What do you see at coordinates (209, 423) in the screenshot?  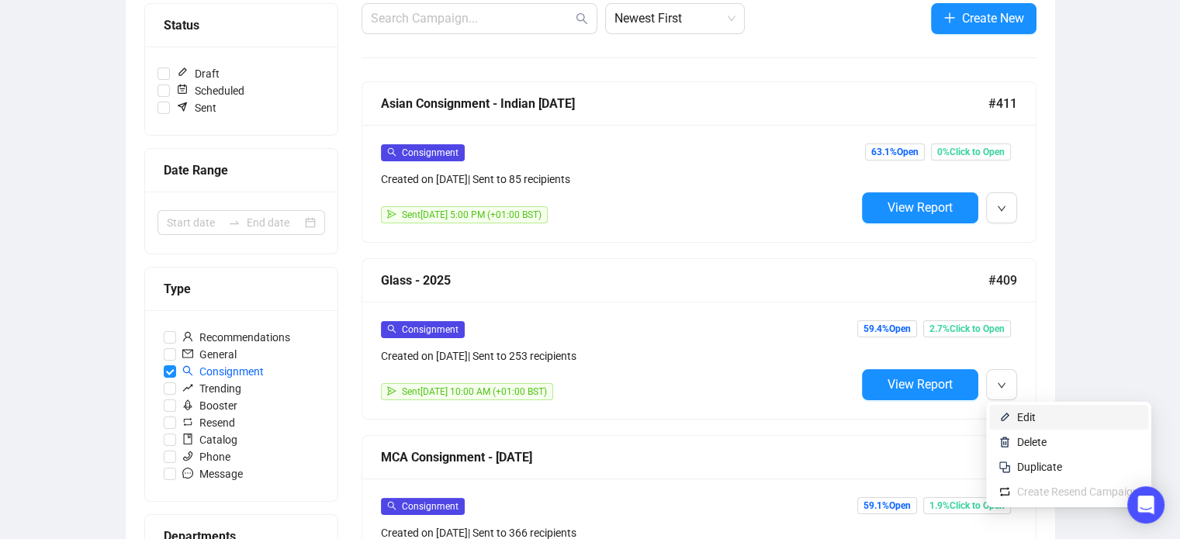 I see `span: Resend` at bounding box center [209, 423].